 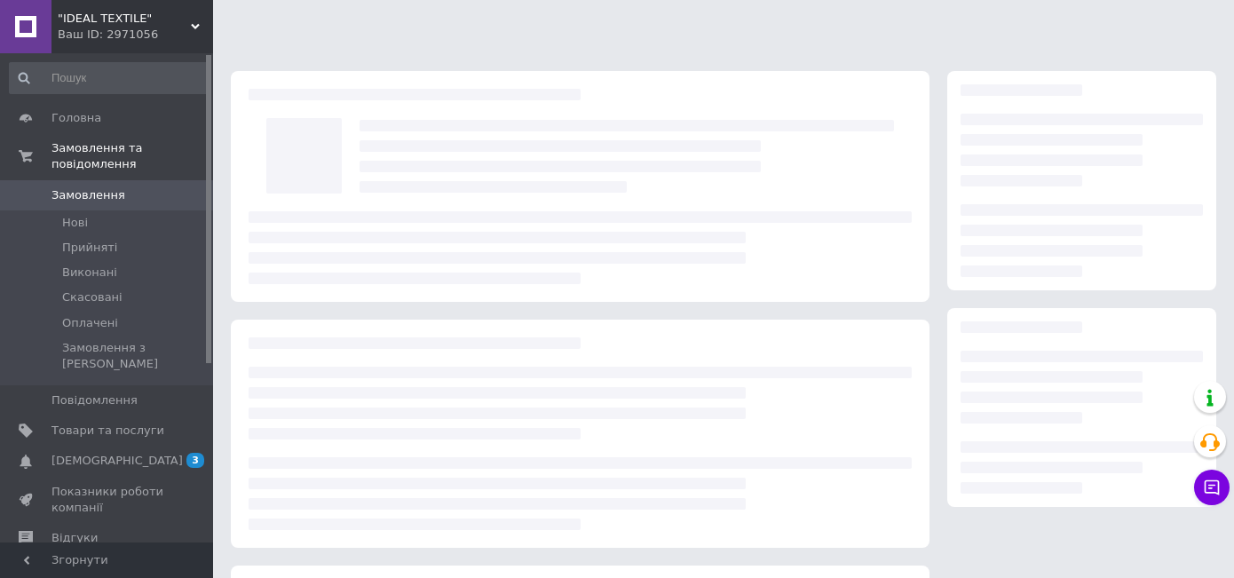 I want to click on span: Відгуки, so click(x=75, y=538).